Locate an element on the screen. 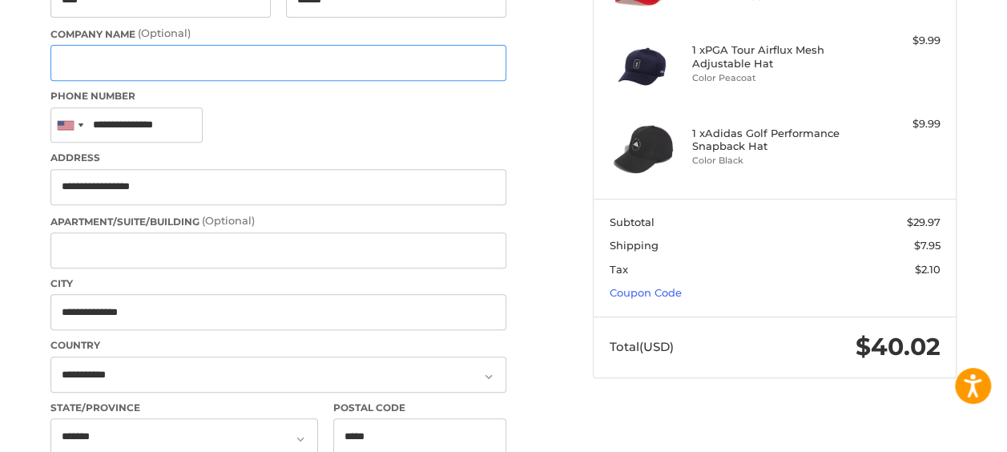 Image resolution: width=1007 pixels, height=452 pixels. label: Address is located at coordinates (278, 158).